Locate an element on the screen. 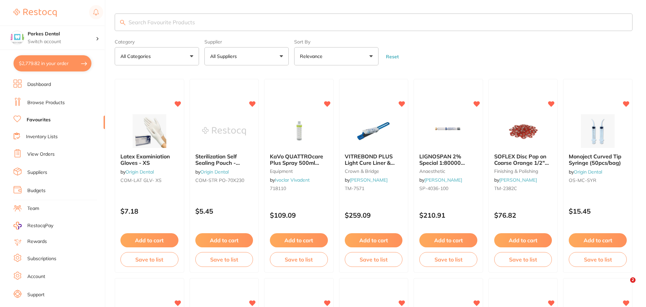 This screenshot has height=307, width=646. span: 718110 is located at coordinates (278, 189).